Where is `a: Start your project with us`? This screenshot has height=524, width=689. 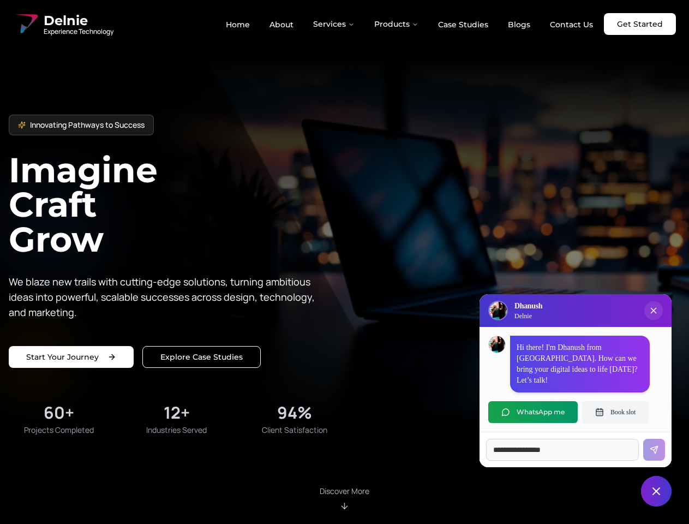
a: Start your project with us is located at coordinates (71, 357).